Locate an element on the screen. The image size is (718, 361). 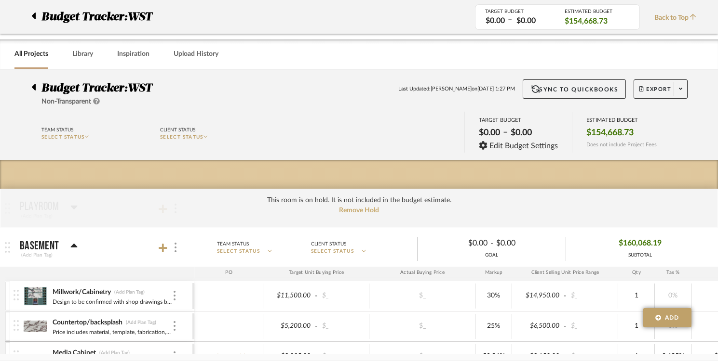
div: $14,950.00 is located at coordinates (538, 296).